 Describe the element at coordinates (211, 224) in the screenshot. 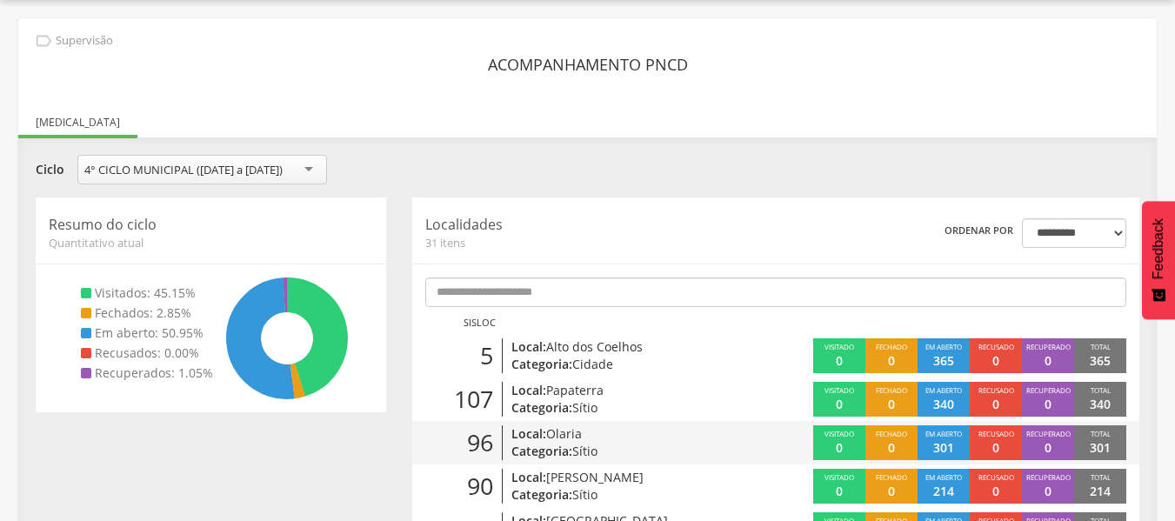

I see `p: Resumo do ciclo` at that location.